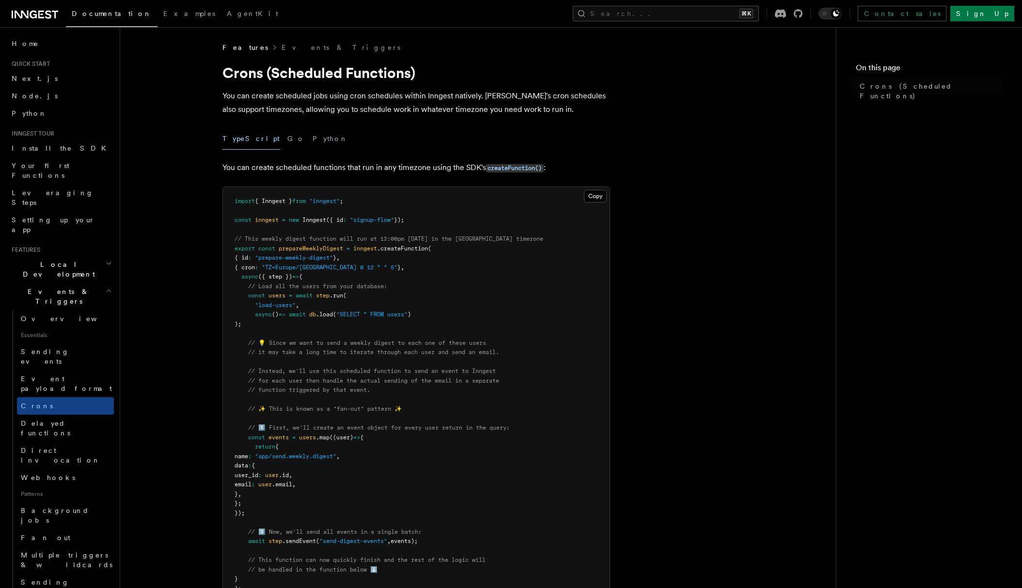  I want to click on span: // it may take a long time to iterate through each user and send an email., so click(374, 352).